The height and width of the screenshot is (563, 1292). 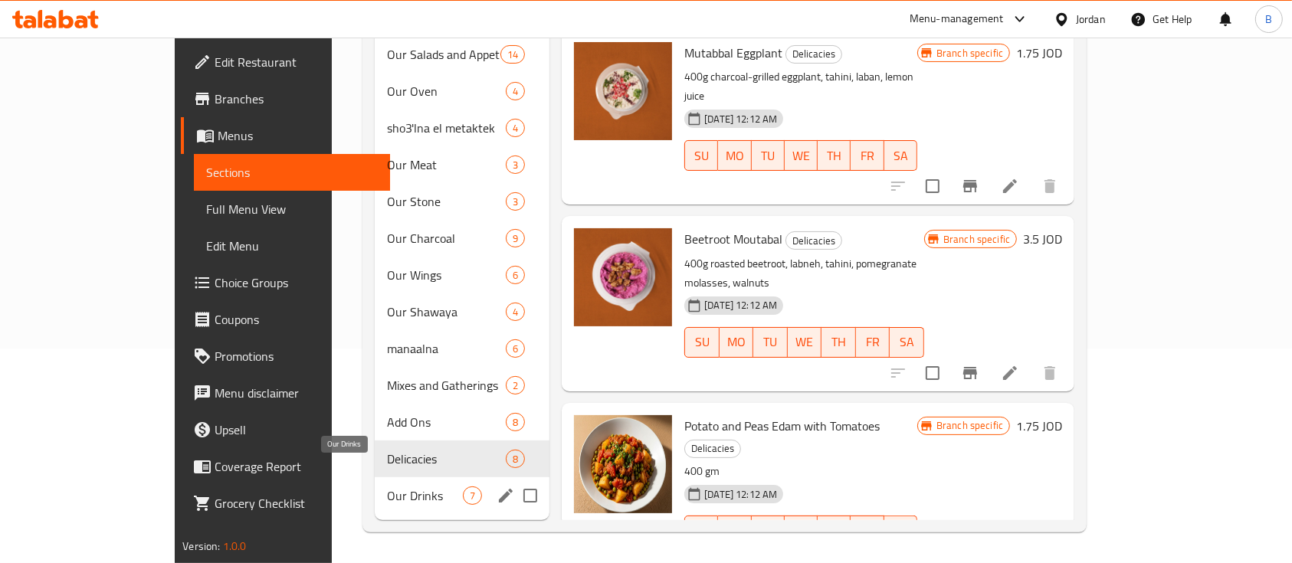 What do you see at coordinates (292, 246) in the screenshot?
I see `span: Edit Menu` at bounding box center [292, 246].